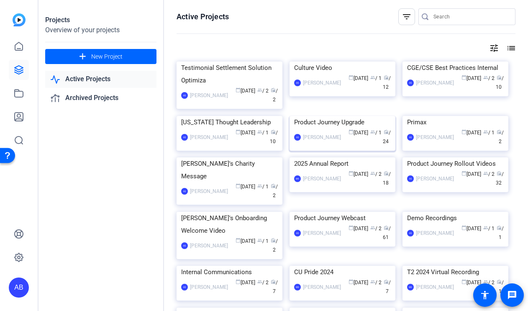 This screenshot has width=528, height=311. What do you see at coordinates (19, 287) in the screenshot?
I see `div: AB` at bounding box center [19, 287].